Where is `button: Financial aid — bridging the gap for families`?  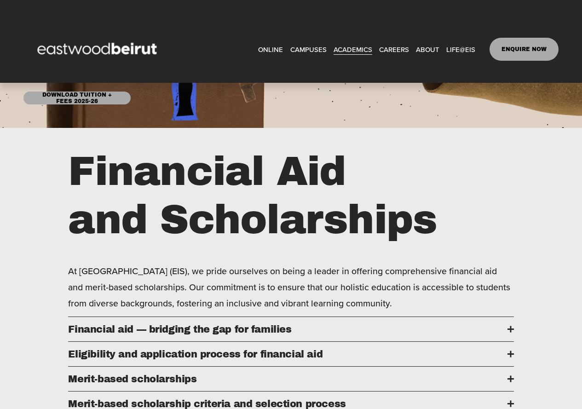 button: Financial aid — bridging the gap for families is located at coordinates (291, 329).